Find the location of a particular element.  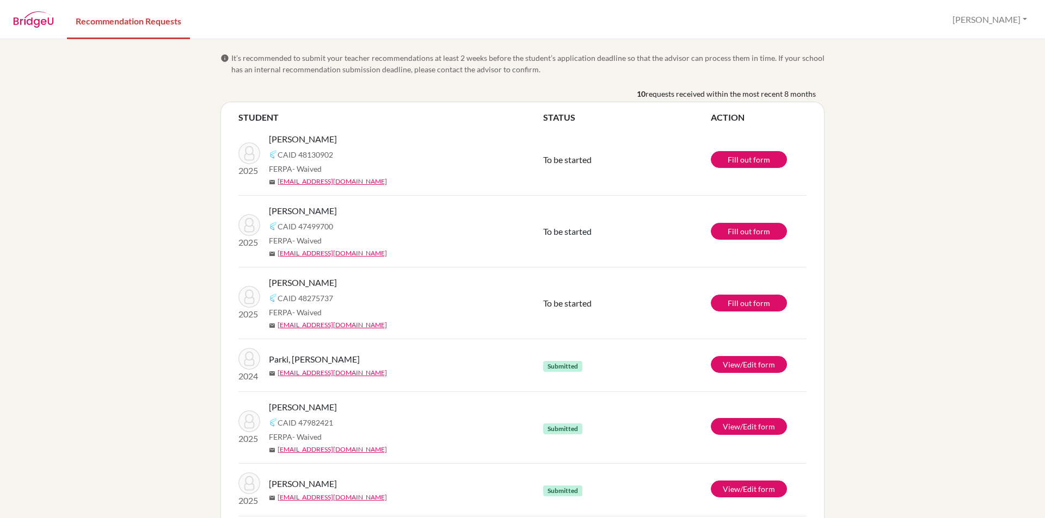

img: Thakur, Suman is located at coordinates (249, 225).